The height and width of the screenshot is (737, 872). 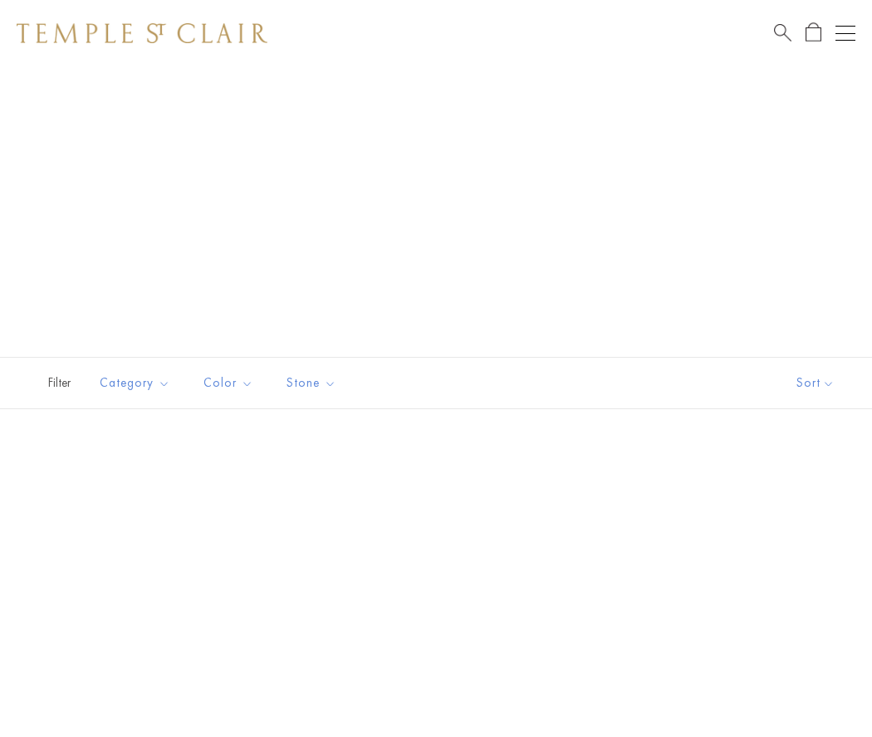 What do you see at coordinates (782, 32) in the screenshot?
I see `a: Search` at bounding box center [782, 32].